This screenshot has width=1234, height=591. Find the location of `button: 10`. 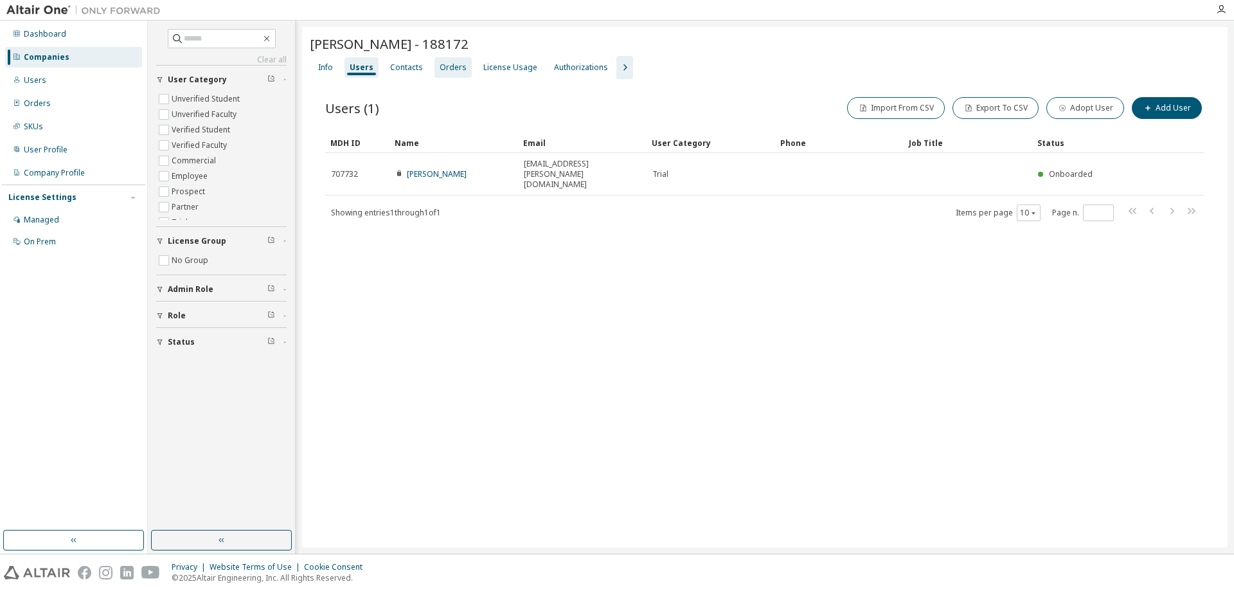

button: 10 is located at coordinates (1029, 213).